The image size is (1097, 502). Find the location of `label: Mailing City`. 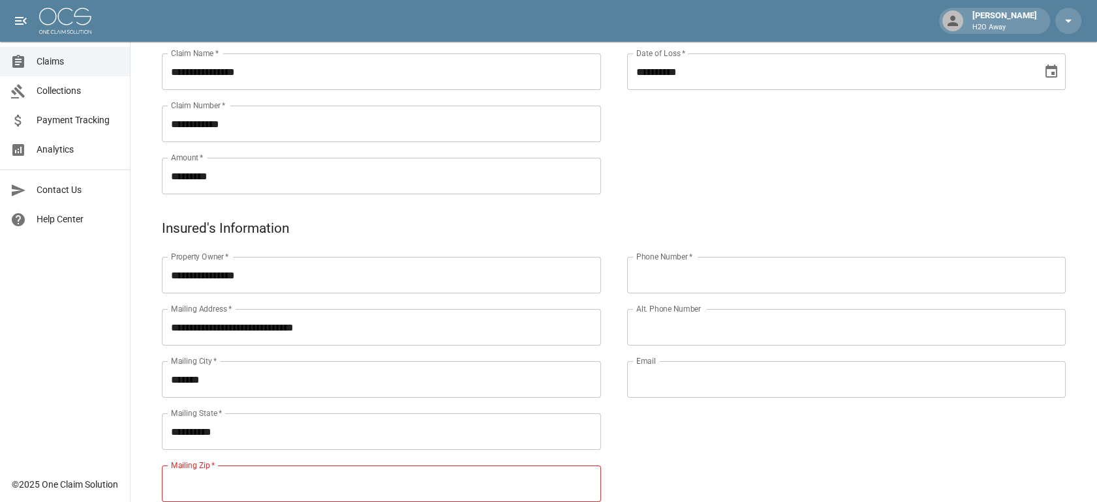

label: Mailing City is located at coordinates (194, 361).